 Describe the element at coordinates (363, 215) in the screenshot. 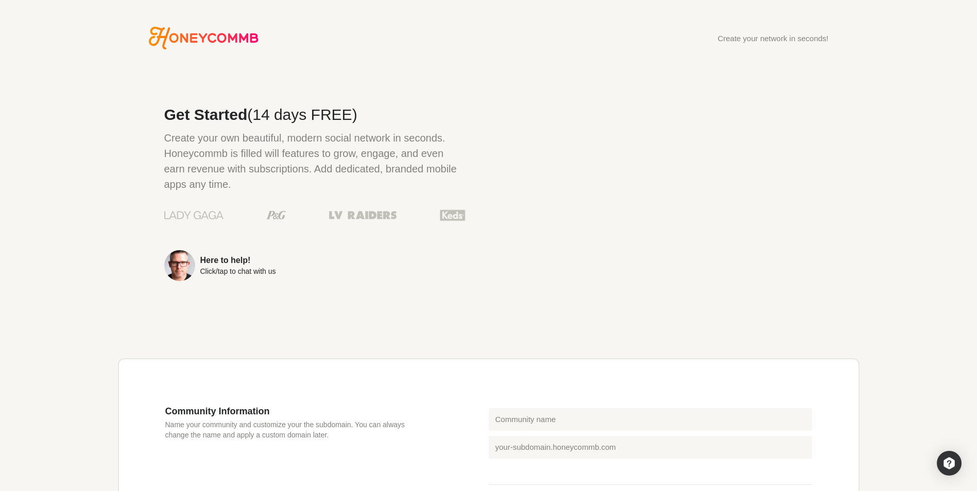

I see `img: Las Vegas Raiders` at that location.